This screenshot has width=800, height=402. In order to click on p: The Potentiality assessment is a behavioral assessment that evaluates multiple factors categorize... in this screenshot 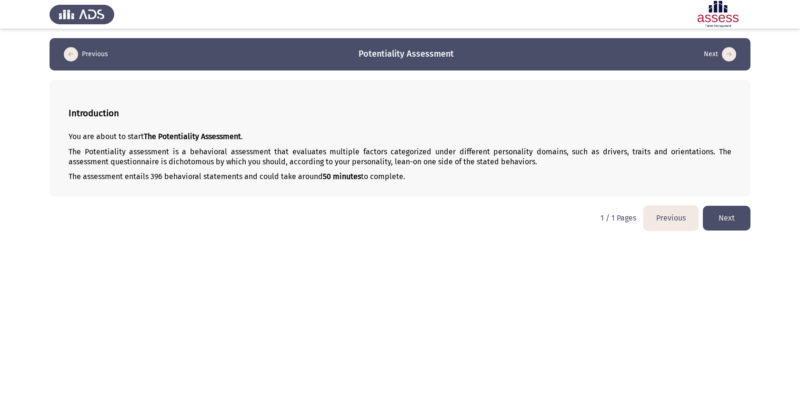, I will do `click(400, 157)`.